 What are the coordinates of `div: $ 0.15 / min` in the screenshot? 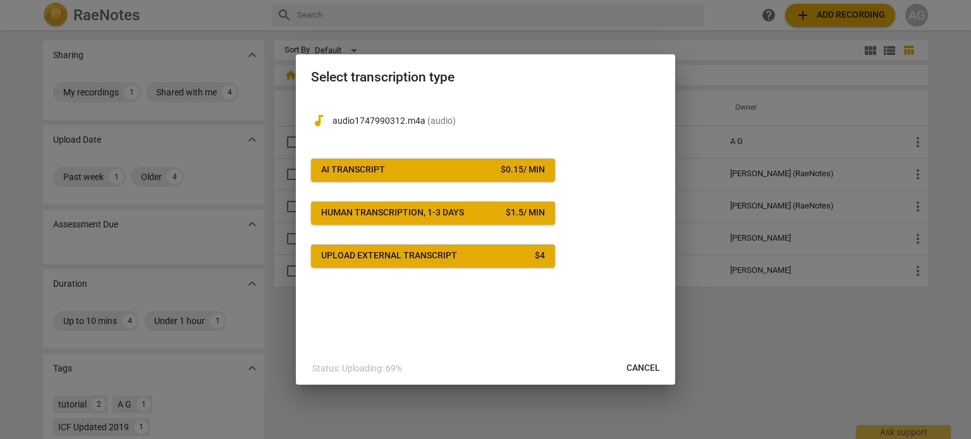 It's located at (523, 170).